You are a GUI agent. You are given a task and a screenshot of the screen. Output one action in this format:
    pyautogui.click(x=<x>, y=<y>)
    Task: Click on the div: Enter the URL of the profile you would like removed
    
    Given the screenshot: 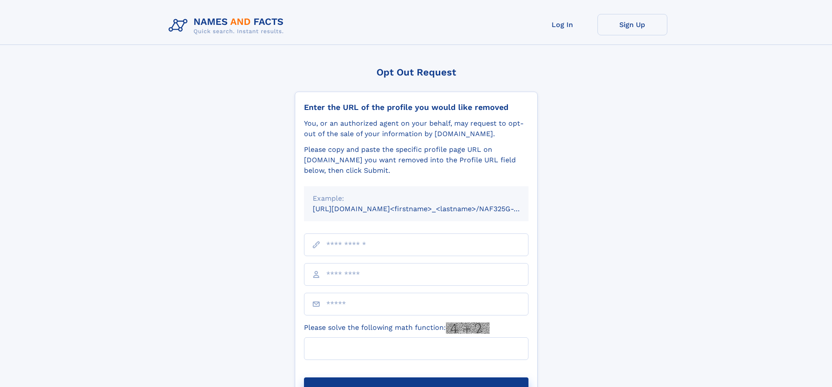 What is the action you would take?
    pyautogui.click(x=416, y=107)
    